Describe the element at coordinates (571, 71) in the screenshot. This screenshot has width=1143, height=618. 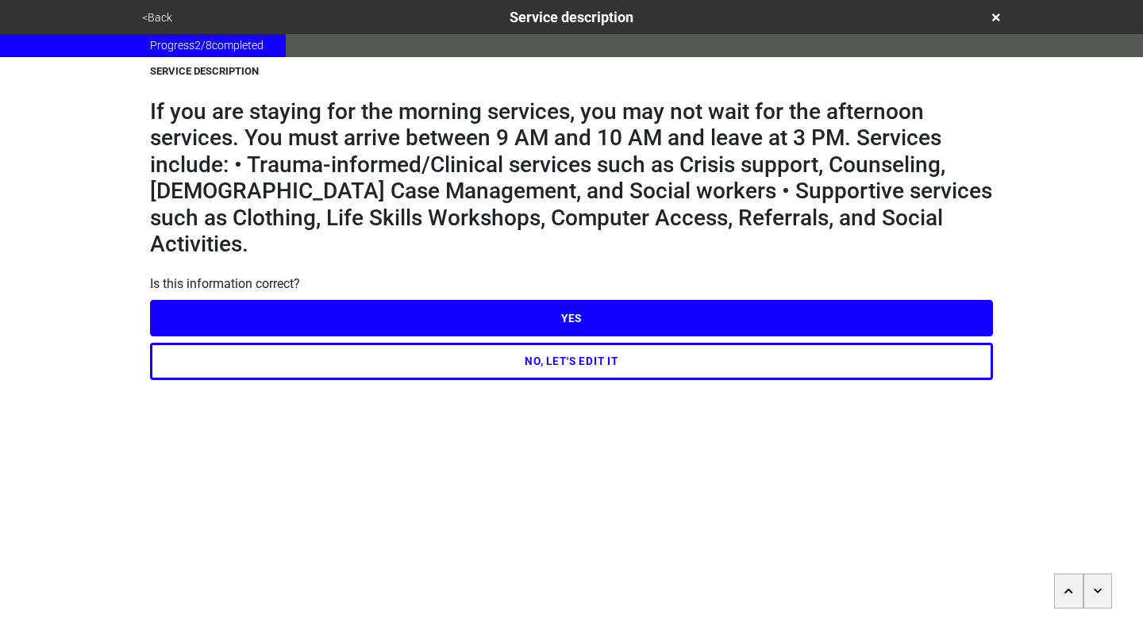
I see `div: SERVICE DESCRIPTION` at that location.